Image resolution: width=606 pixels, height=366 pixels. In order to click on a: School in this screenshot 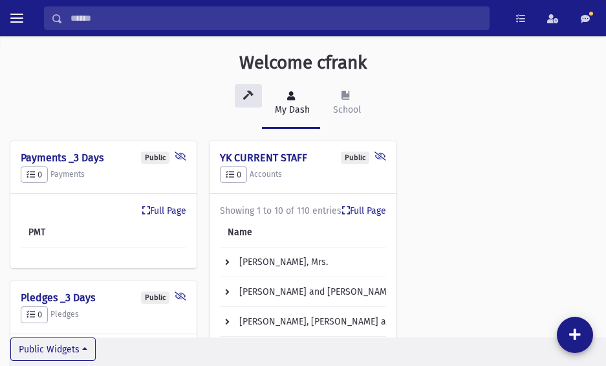, I will do `click(345, 104)`.